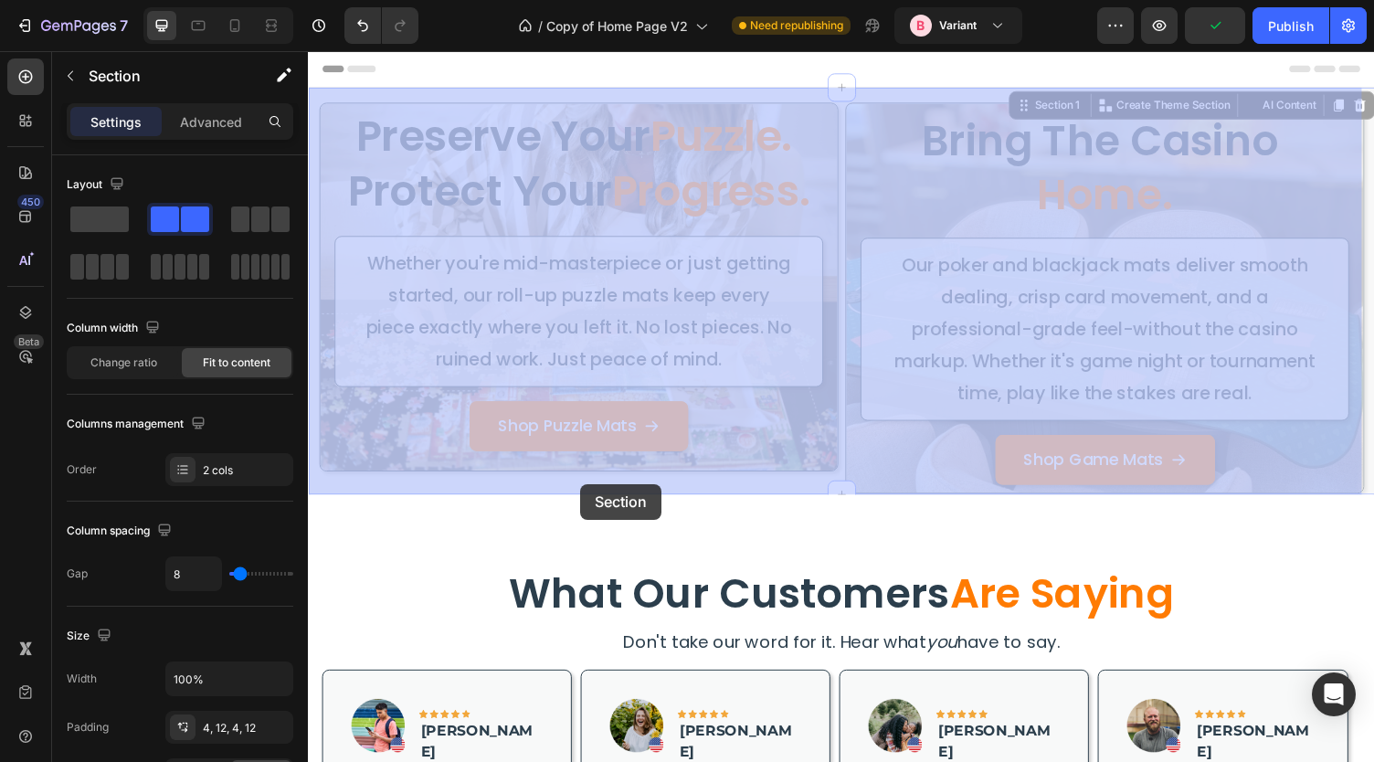 This screenshot has height=762, width=1374. Describe the element at coordinates (116, 122) in the screenshot. I see `p: Settings` at that location.